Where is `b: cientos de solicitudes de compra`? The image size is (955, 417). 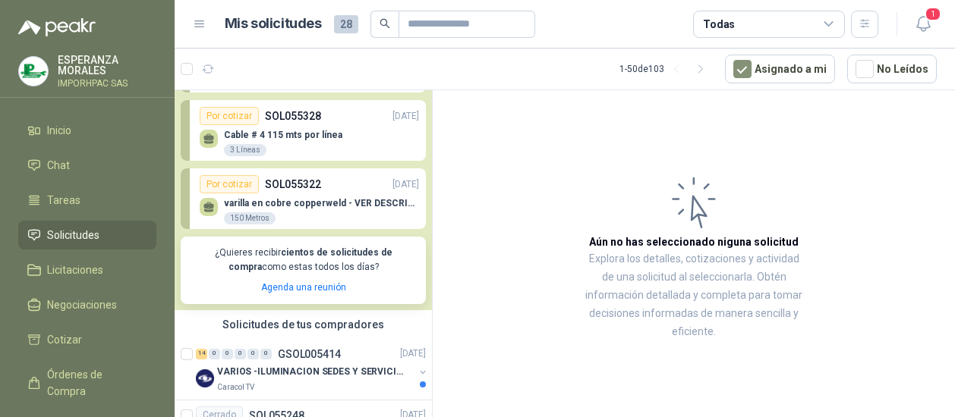 b: cientos de solicitudes de compra is located at coordinates (310, 260).